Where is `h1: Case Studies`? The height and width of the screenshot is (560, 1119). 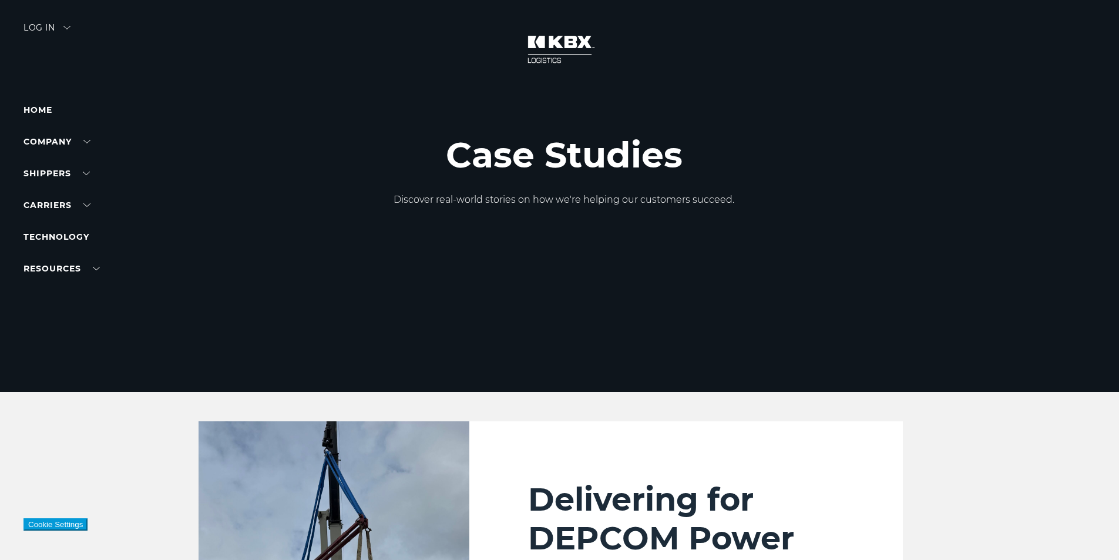 h1: Case Studies is located at coordinates (564, 155).